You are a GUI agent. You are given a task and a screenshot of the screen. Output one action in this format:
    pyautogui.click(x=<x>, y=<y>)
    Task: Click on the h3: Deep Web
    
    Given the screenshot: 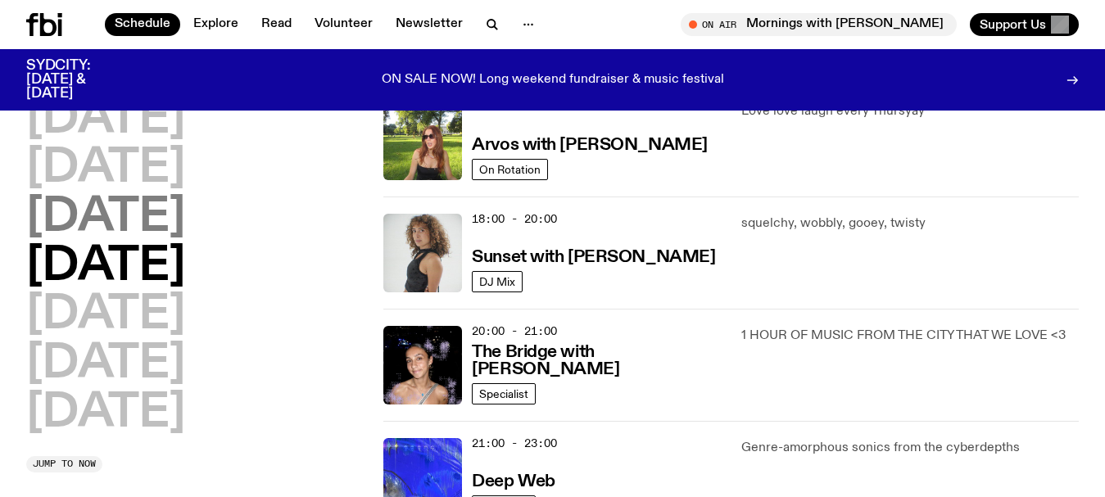 What is the action you would take?
    pyautogui.click(x=513, y=482)
    